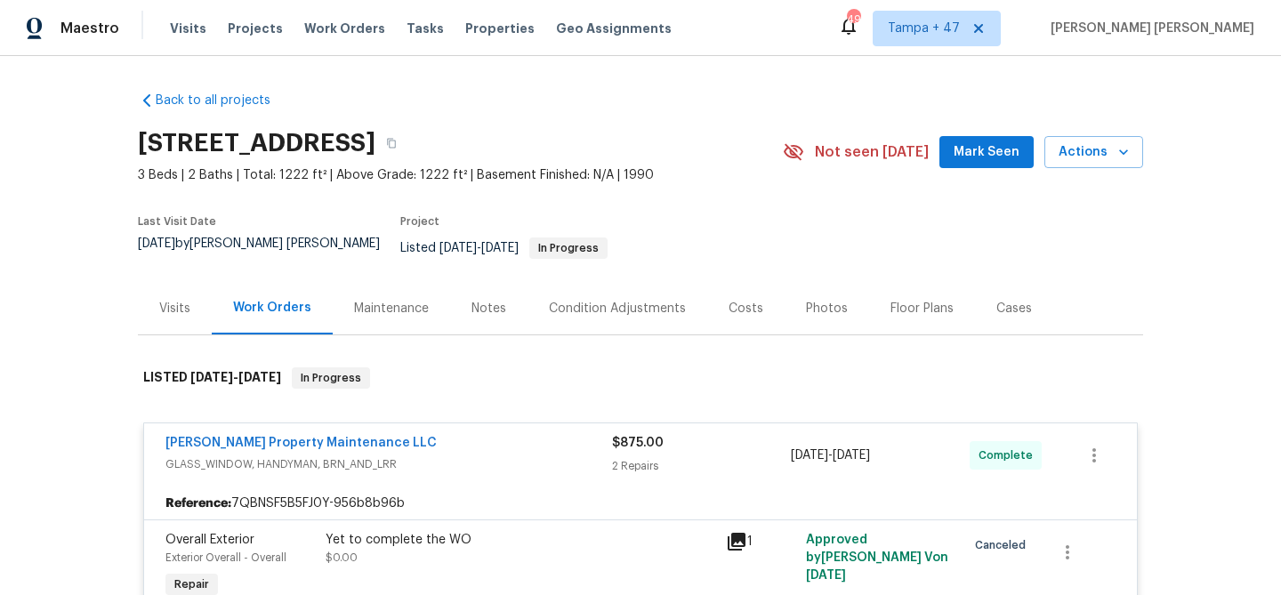 This screenshot has width=1281, height=595. What do you see at coordinates (638, 443) in the screenshot?
I see `span: $875.00` at bounding box center [638, 443].